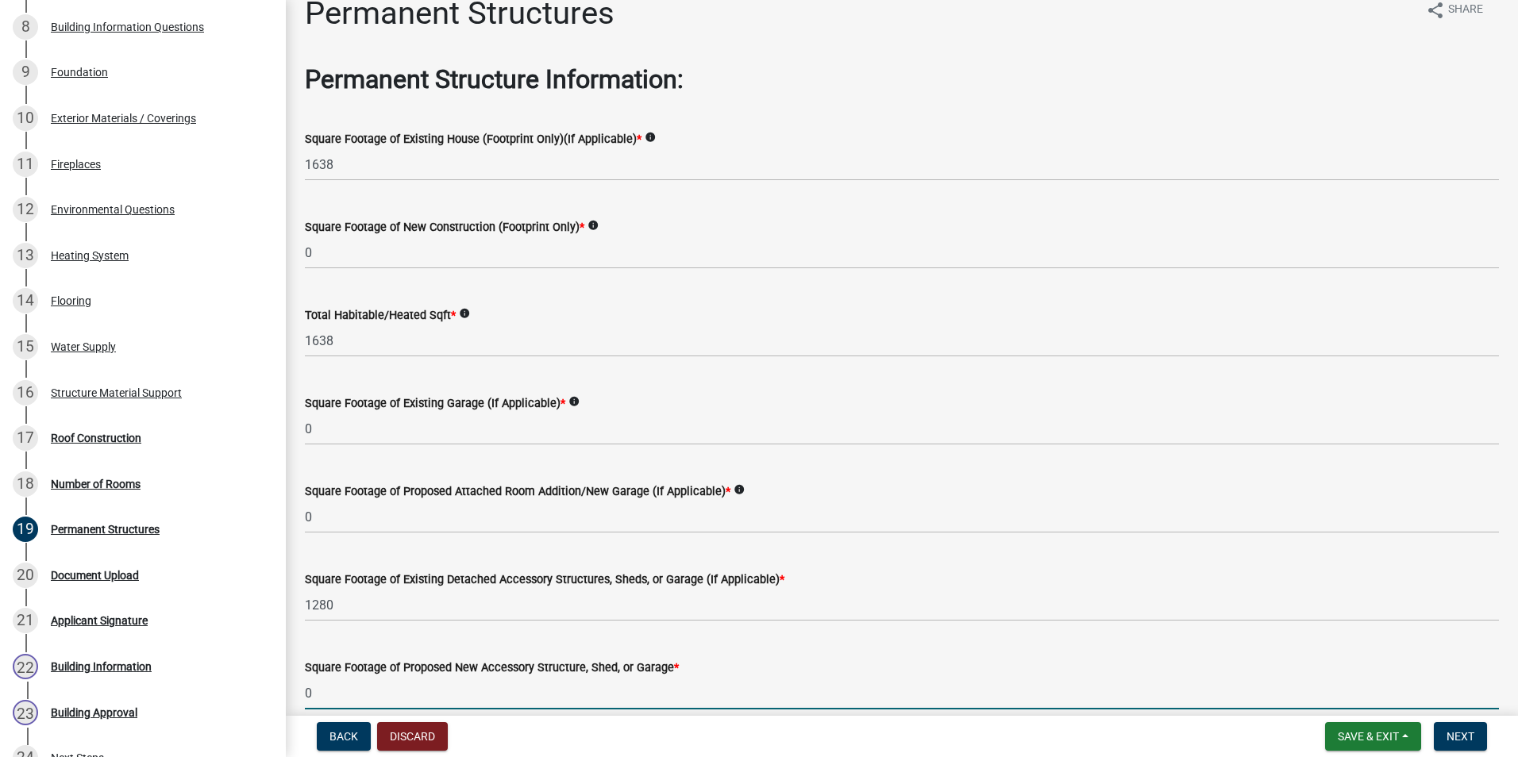 The image size is (1518, 757). What do you see at coordinates (491, 668) in the screenshot?
I see `label: Square Footage of Proposed New Accessory Structure, Shed, or Garage` at bounding box center [491, 668].